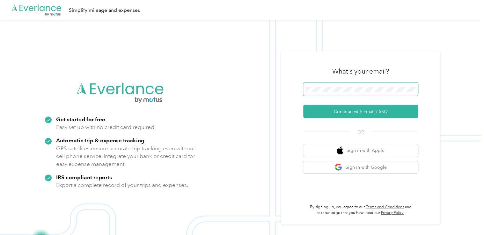  I want to click on p: Easy set up with no credit card required, so click(105, 127).